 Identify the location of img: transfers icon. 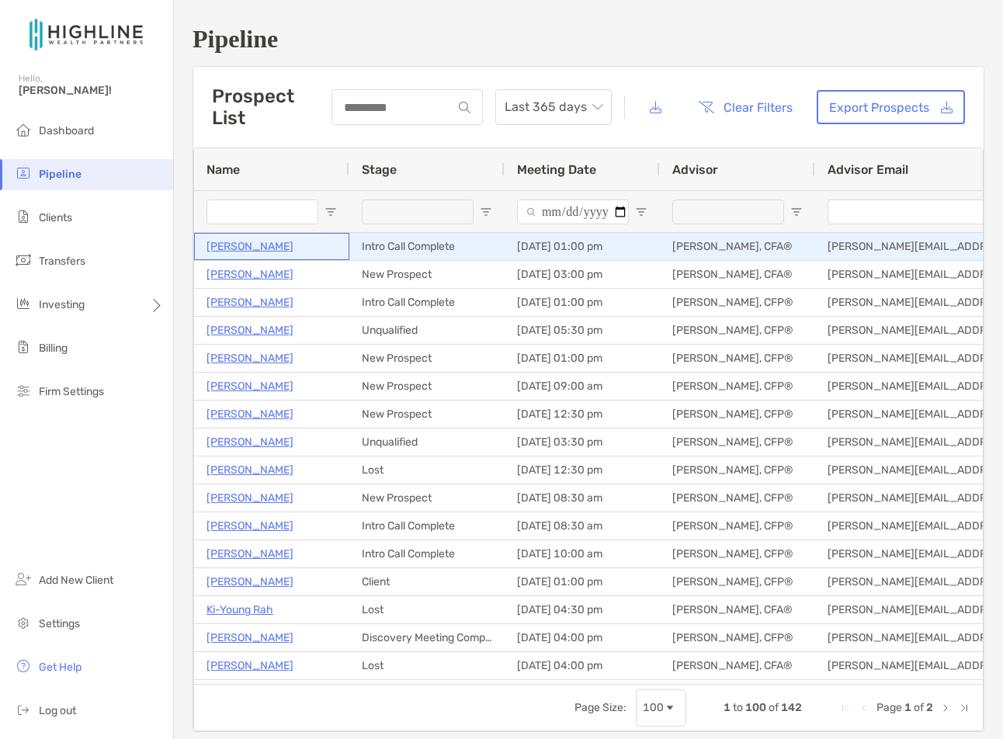
(23, 260).